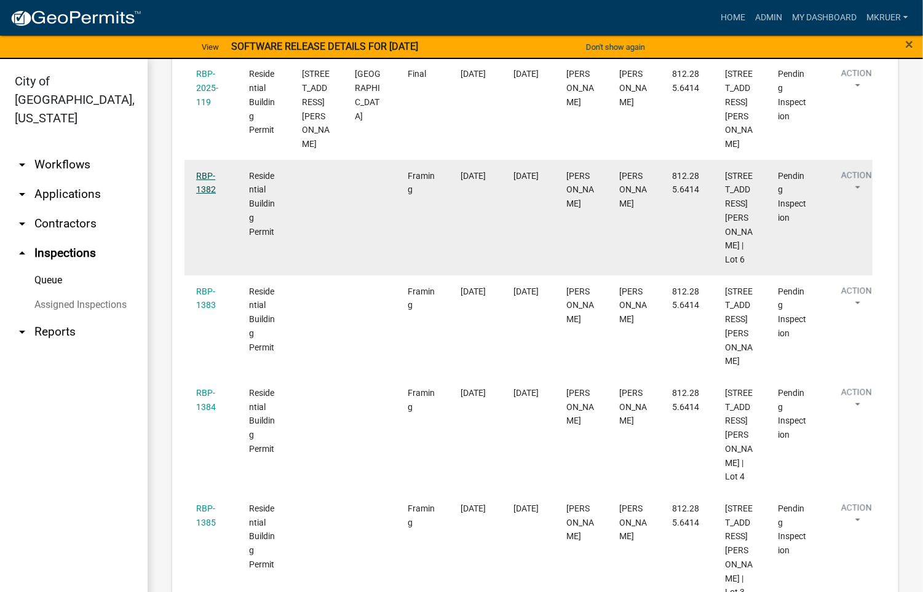 This screenshot has height=592, width=923. Describe the element at coordinates (368, 95) in the screenshot. I see `span: JEFFERSONVILLE` at that location.